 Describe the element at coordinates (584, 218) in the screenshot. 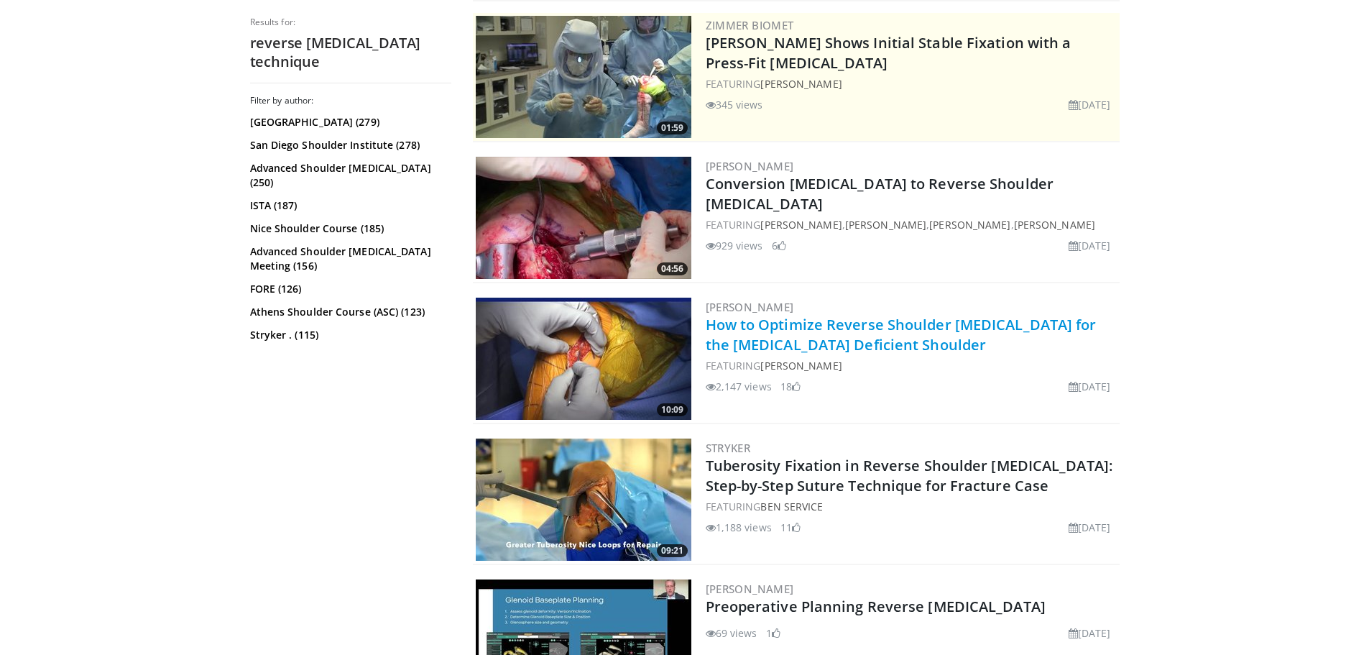

I see `a: 04:56` at that location.